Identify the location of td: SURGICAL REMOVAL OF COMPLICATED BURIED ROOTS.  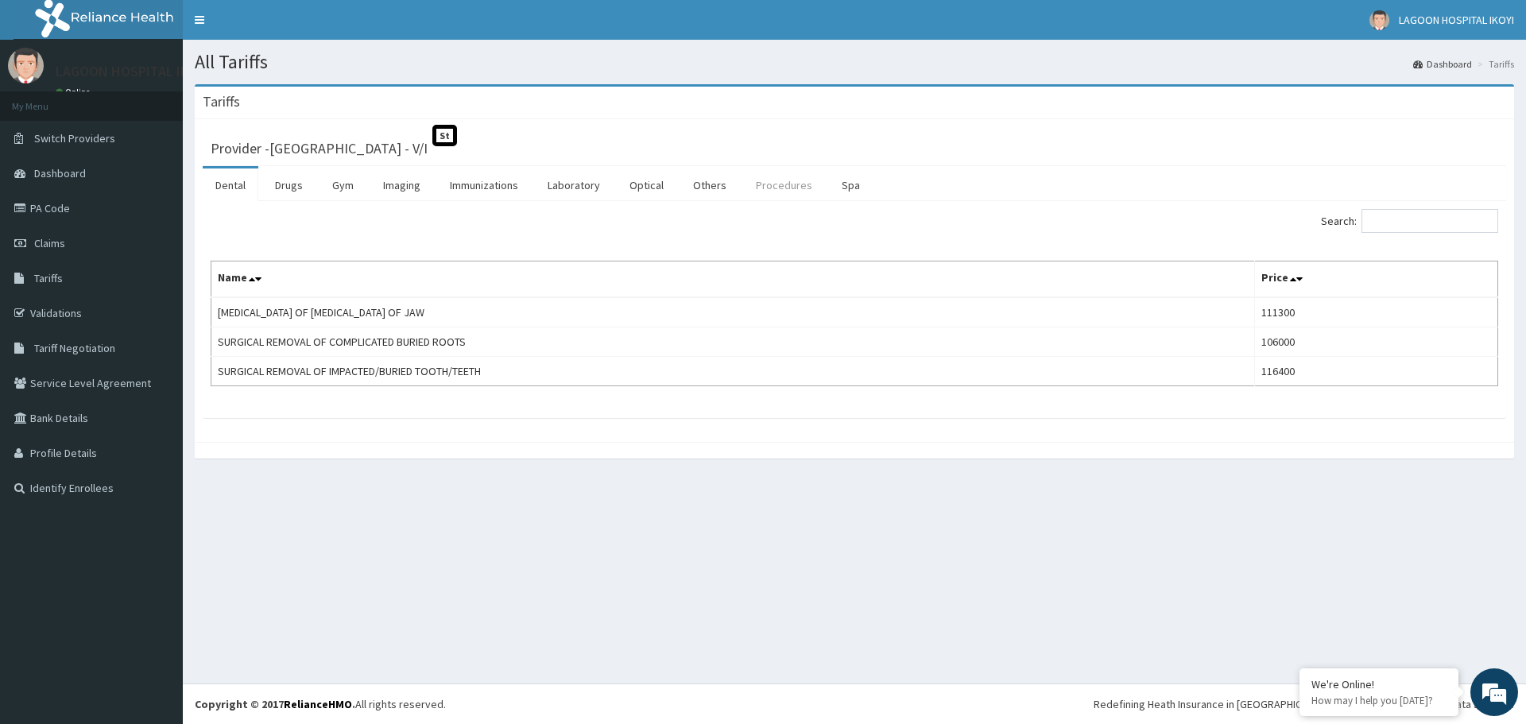
(733, 342).